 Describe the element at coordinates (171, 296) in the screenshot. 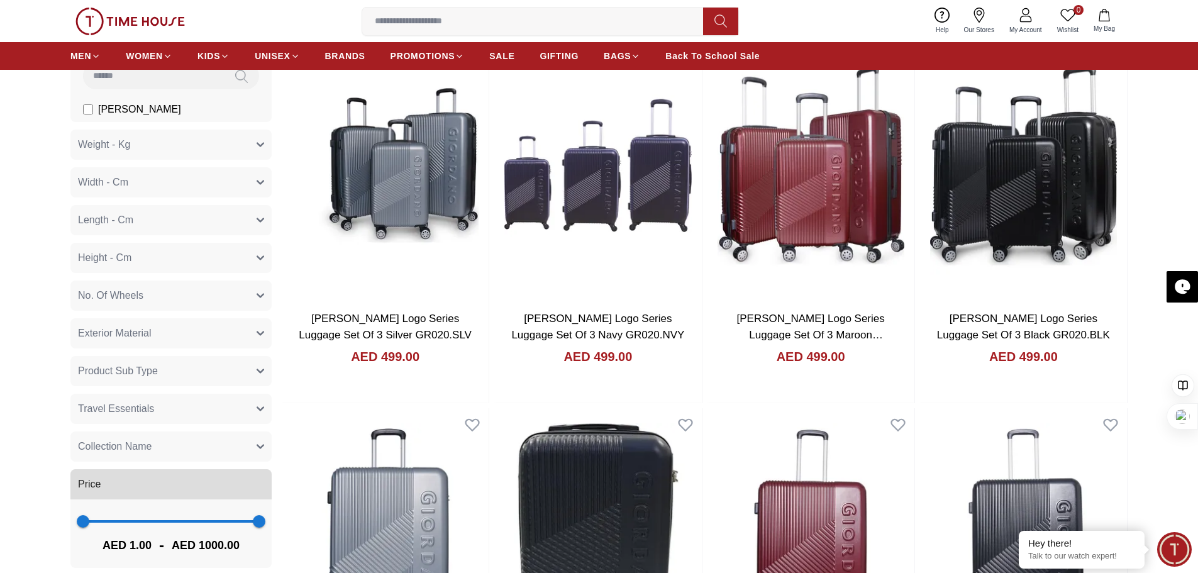

I see `button: No. Of Wheels` at that location.